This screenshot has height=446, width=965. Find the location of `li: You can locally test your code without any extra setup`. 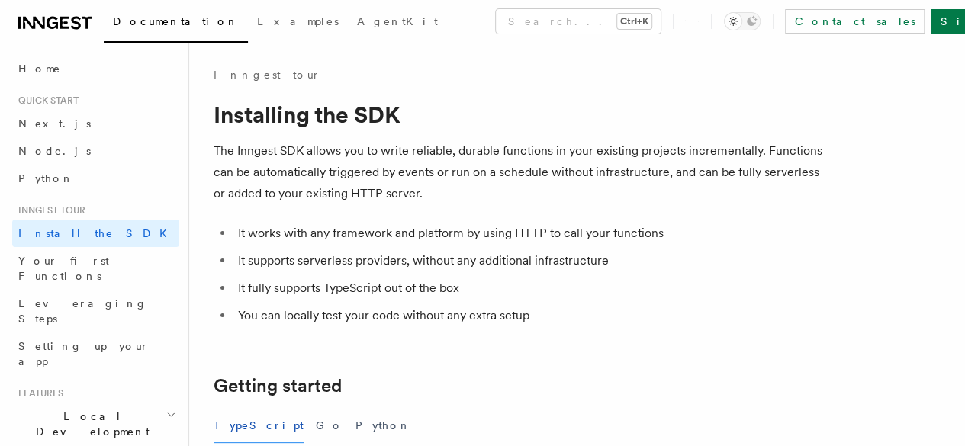

li: You can locally test your code without any extra setup is located at coordinates (529, 316).